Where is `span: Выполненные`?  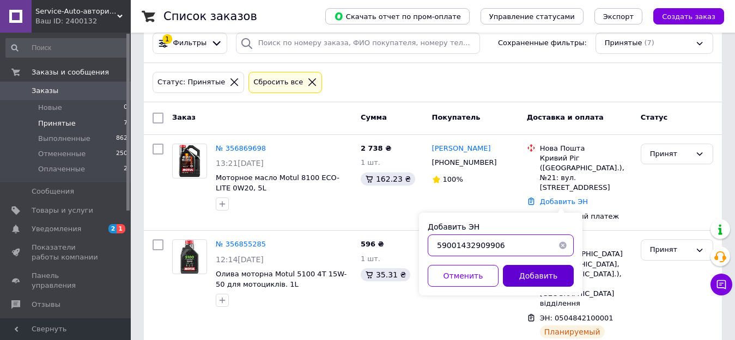 span: Выполненные is located at coordinates (64, 139).